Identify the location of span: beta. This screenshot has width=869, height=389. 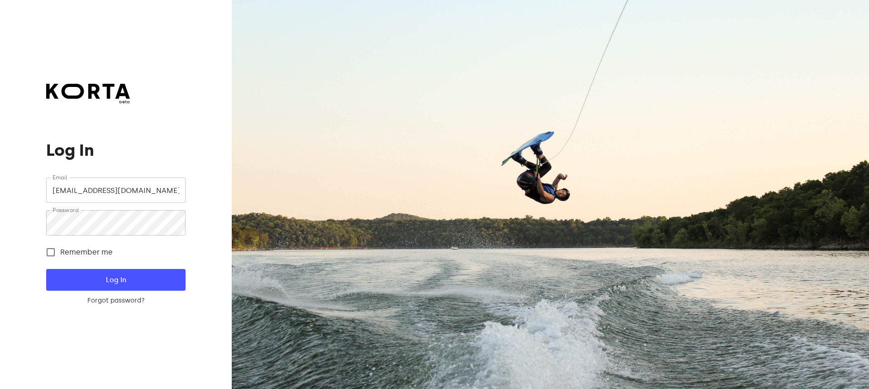
(88, 102).